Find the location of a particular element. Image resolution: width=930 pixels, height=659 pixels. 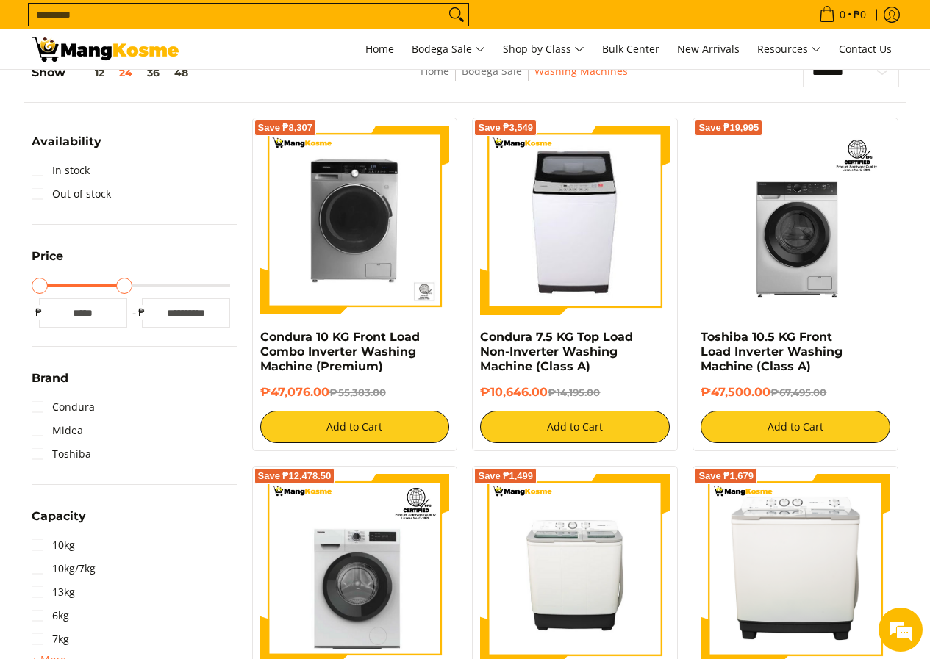

img: Washing Machines l Mang Kosme: Home Appliances Warehouse Sale Partner is located at coordinates (105, 49).